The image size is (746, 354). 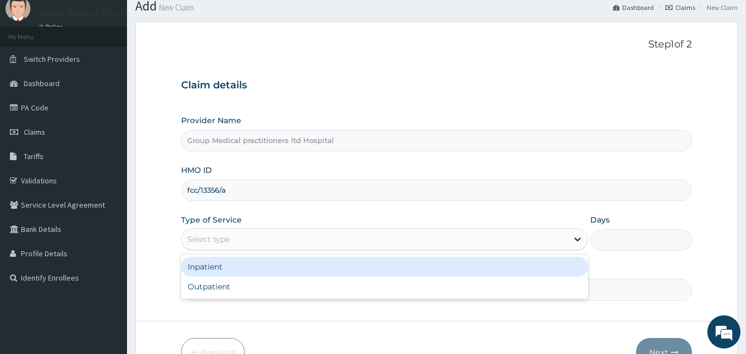 What do you see at coordinates (600, 220) in the screenshot?
I see `label: Days` at bounding box center [600, 220].